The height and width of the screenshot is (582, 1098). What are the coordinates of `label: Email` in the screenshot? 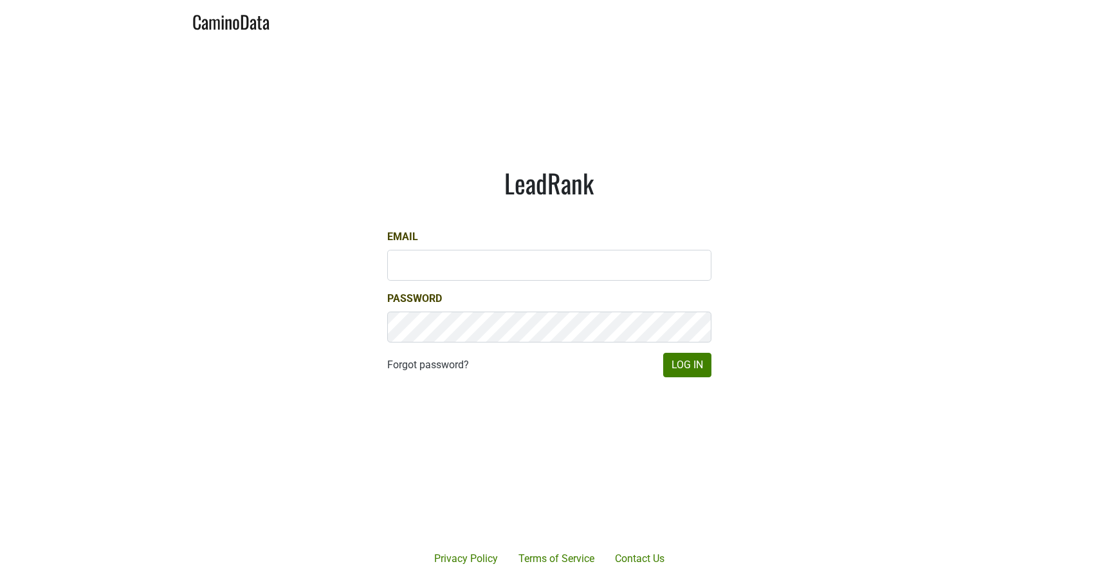 It's located at (403, 237).